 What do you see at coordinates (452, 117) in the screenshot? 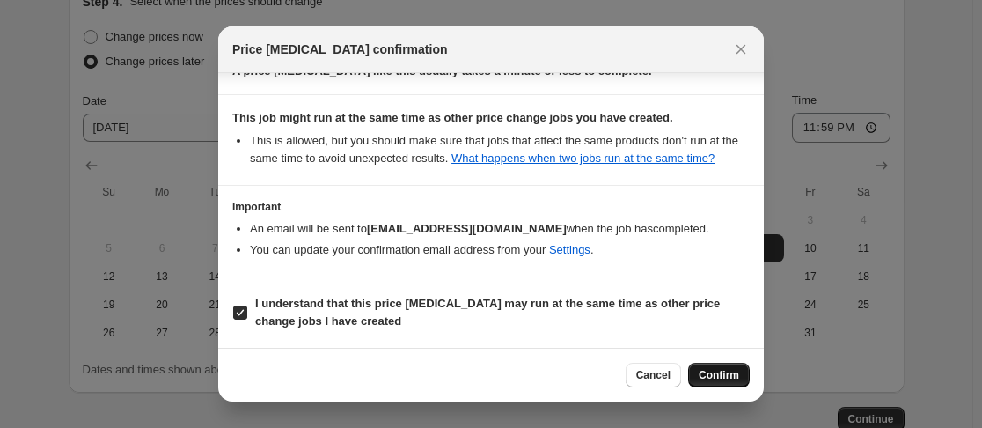
I see `b: This job might run at the same time as other price change jobs you have created.` at bounding box center [452, 117].